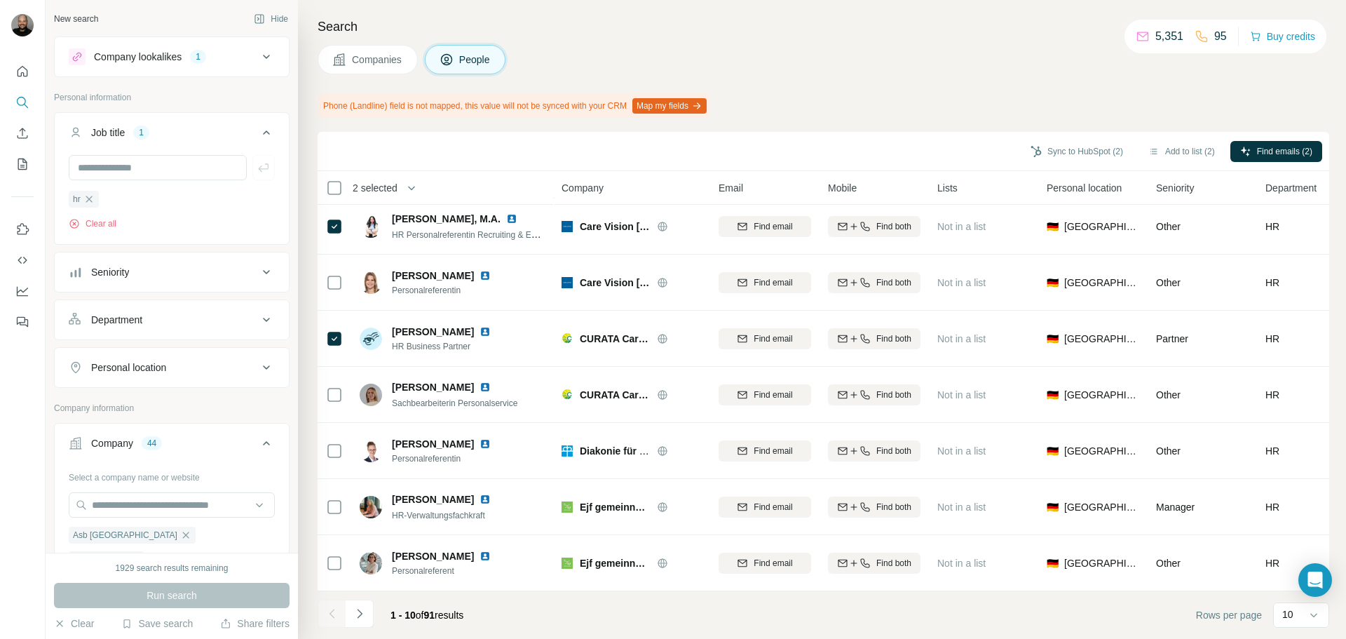 This screenshot has width=1346, height=639. I want to click on button: Hide, so click(271, 19).